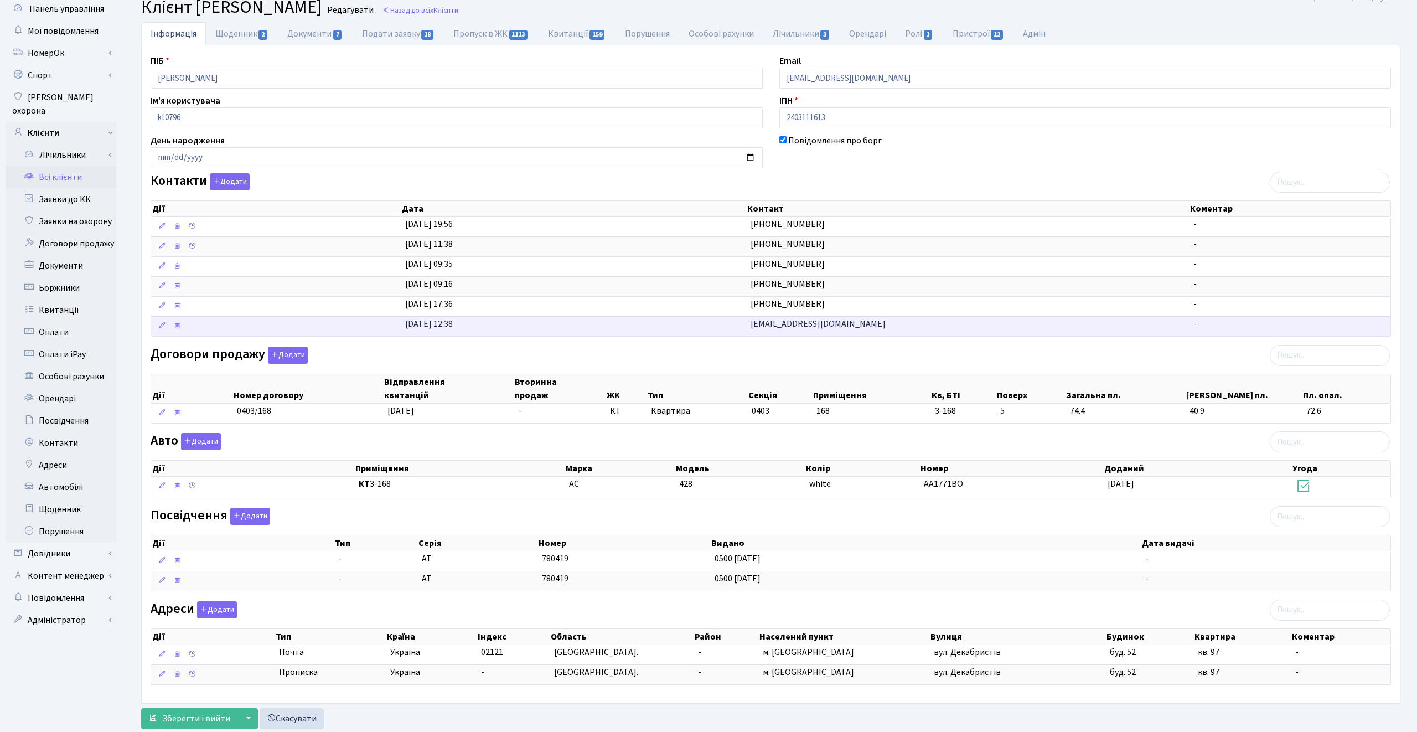  Describe the element at coordinates (626, 389) in the screenshot. I see `th: ЖК` at that location.